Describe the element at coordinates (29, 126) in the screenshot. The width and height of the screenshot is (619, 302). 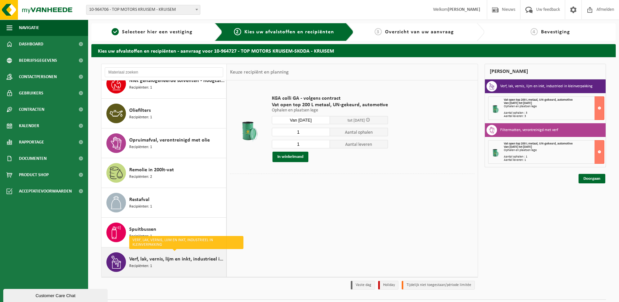
I see `span: Kalender` at that location.